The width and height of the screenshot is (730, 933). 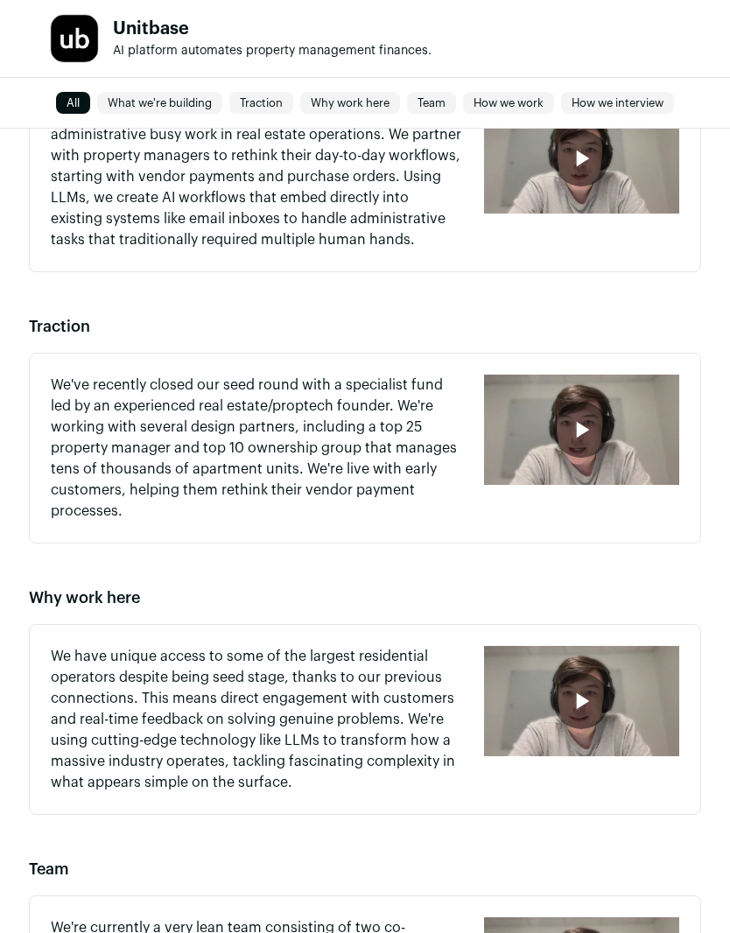 I want to click on a: Team, so click(x=431, y=103).